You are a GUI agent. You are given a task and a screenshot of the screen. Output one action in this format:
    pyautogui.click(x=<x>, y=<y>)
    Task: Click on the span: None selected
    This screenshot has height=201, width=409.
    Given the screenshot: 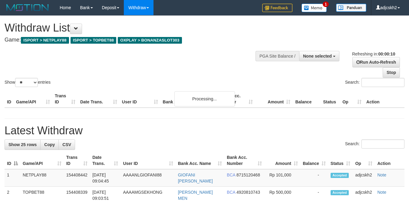 What is the action you would take?
    pyautogui.click(x=318, y=56)
    